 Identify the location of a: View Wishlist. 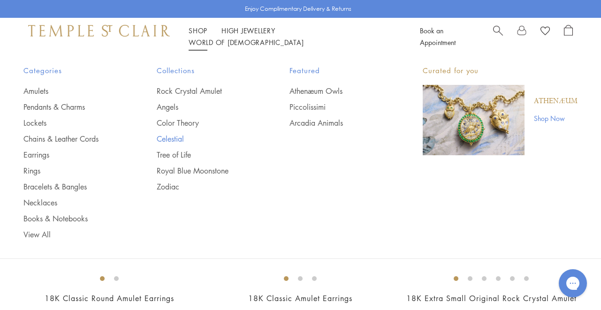
(545, 32).